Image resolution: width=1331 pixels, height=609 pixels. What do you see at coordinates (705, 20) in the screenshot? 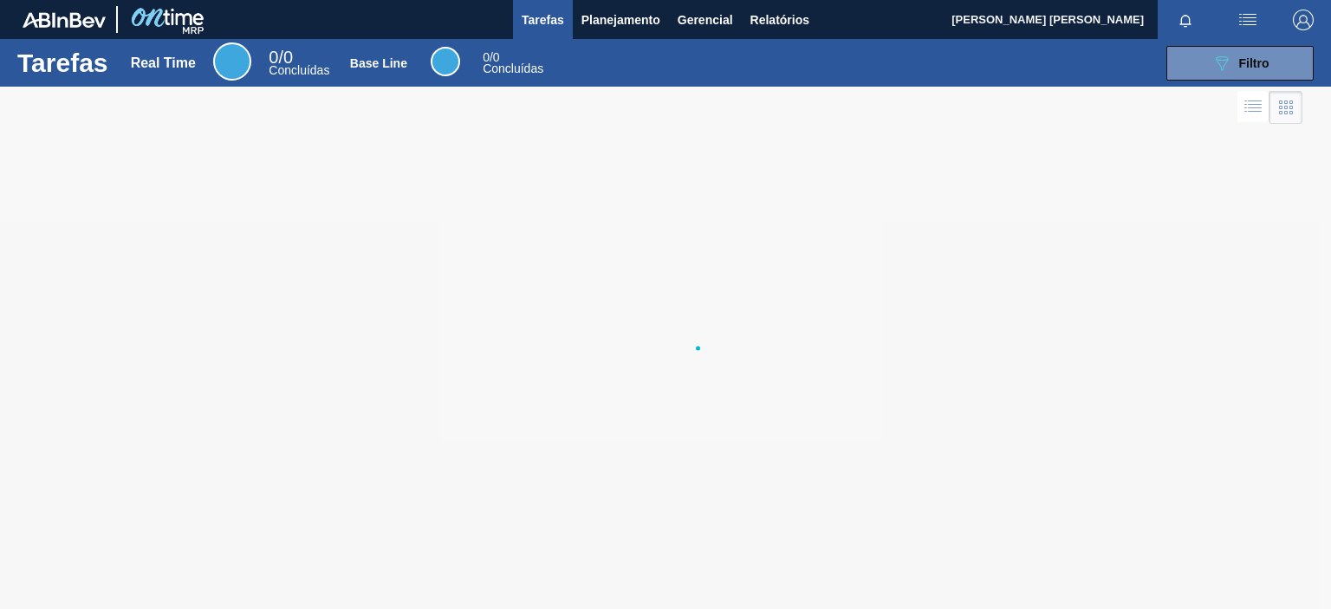
I see `span: Gerencial` at bounding box center [705, 20].